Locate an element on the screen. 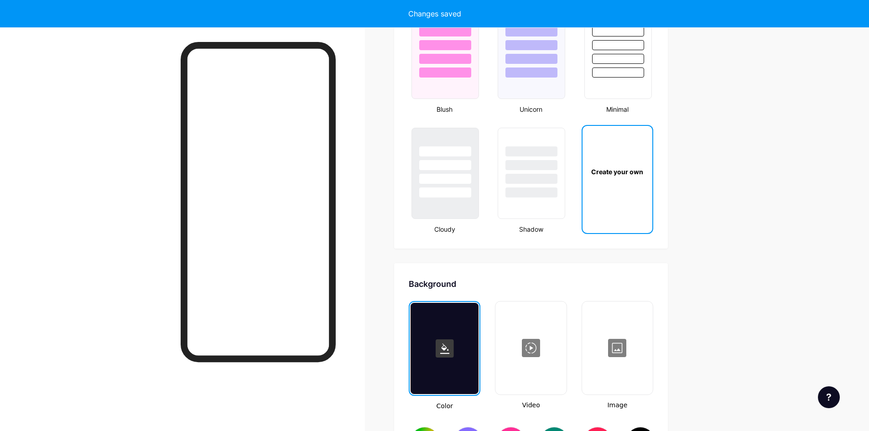 This screenshot has width=869, height=431. div: Unicorn is located at coordinates (531, 109).